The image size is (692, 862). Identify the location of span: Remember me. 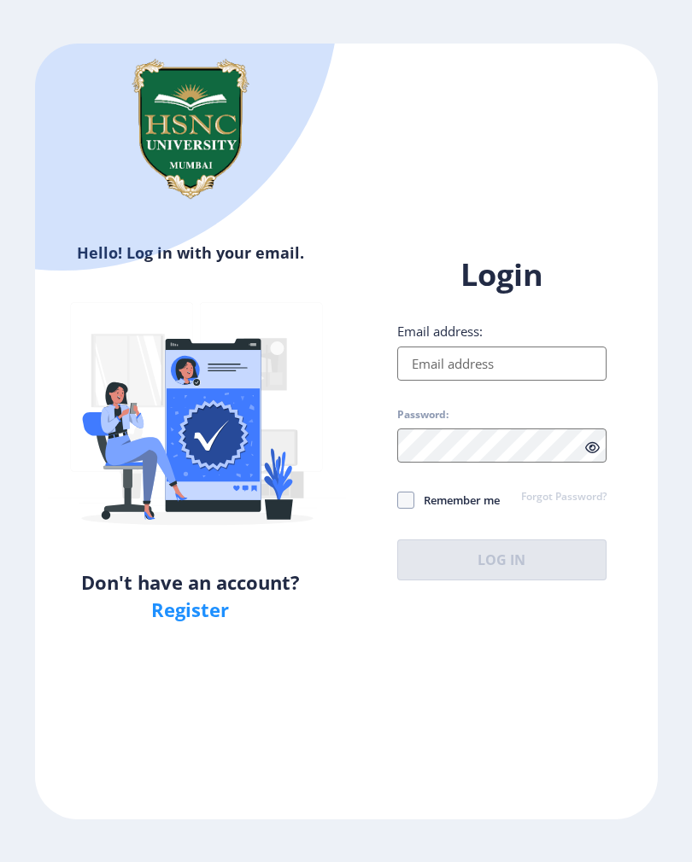
(457, 500).